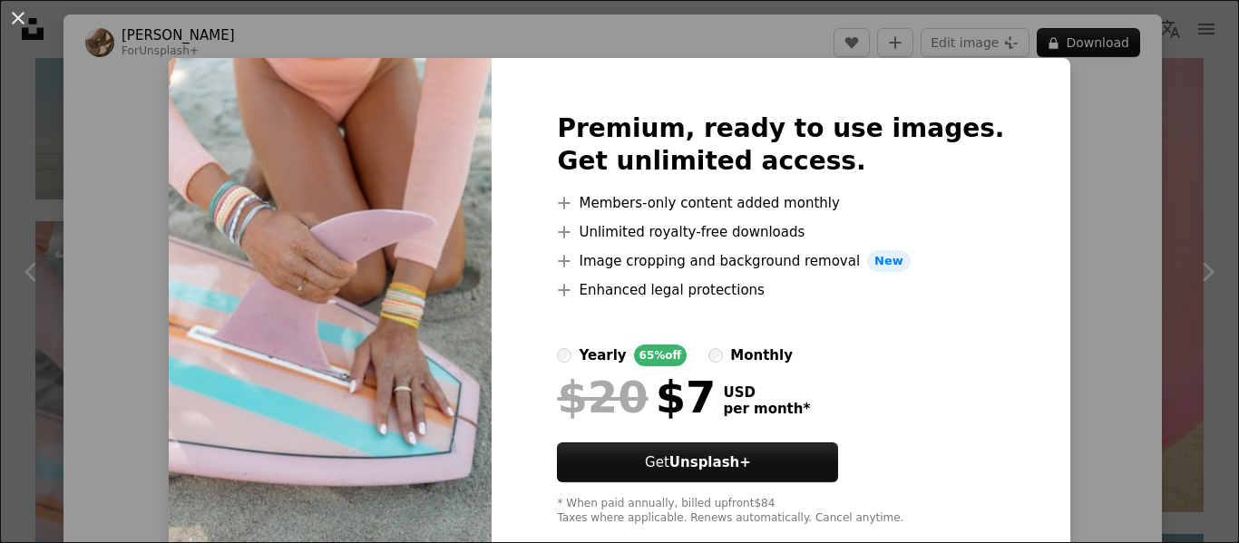 This screenshot has height=543, width=1239. I want to click on div: $7, so click(636, 397).